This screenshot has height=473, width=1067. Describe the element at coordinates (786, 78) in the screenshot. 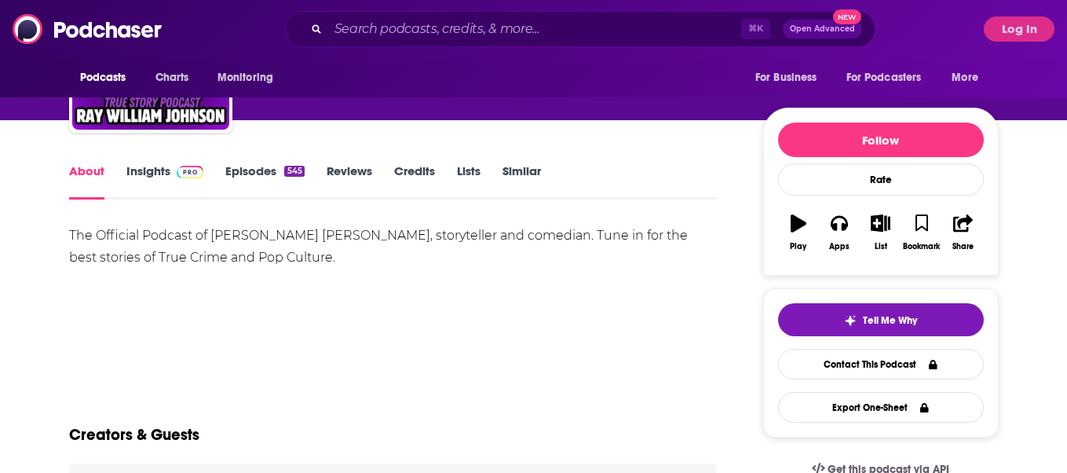

I see `span: For Business` at that location.